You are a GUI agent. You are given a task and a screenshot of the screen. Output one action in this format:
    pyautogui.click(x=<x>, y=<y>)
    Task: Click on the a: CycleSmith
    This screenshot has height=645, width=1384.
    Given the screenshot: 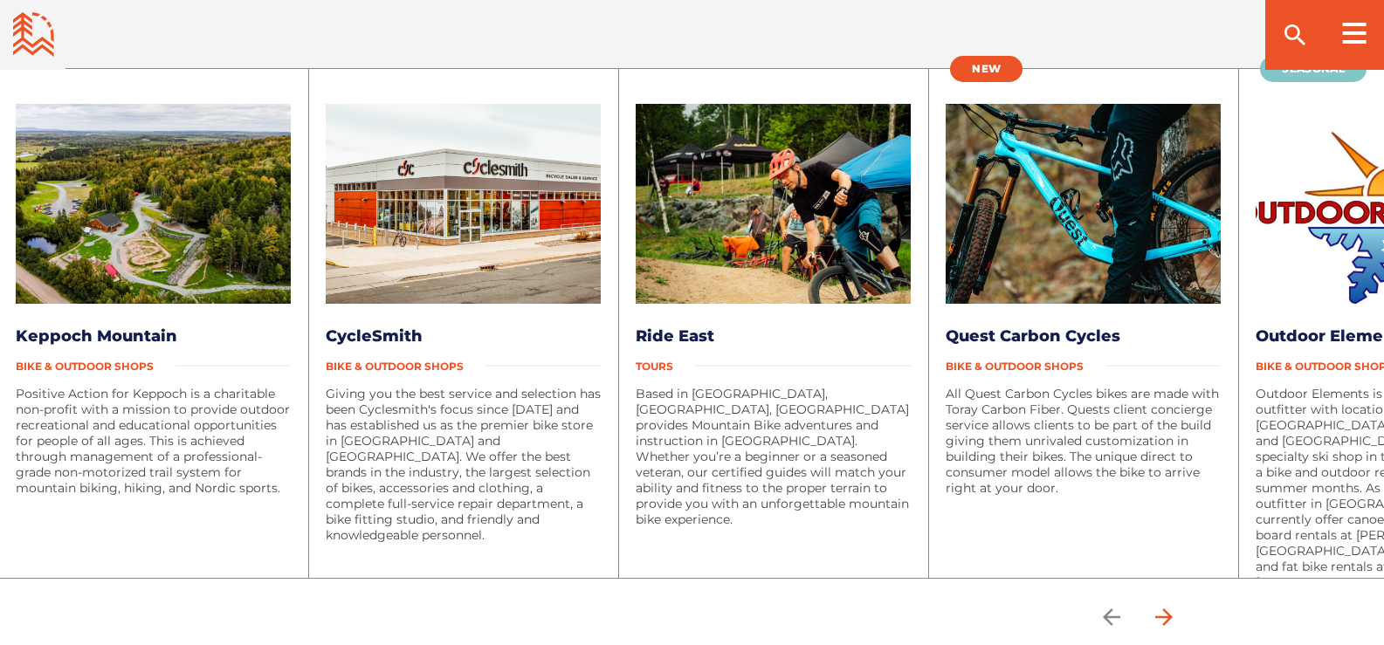 What is the action you would take?
    pyautogui.click(x=374, y=336)
    